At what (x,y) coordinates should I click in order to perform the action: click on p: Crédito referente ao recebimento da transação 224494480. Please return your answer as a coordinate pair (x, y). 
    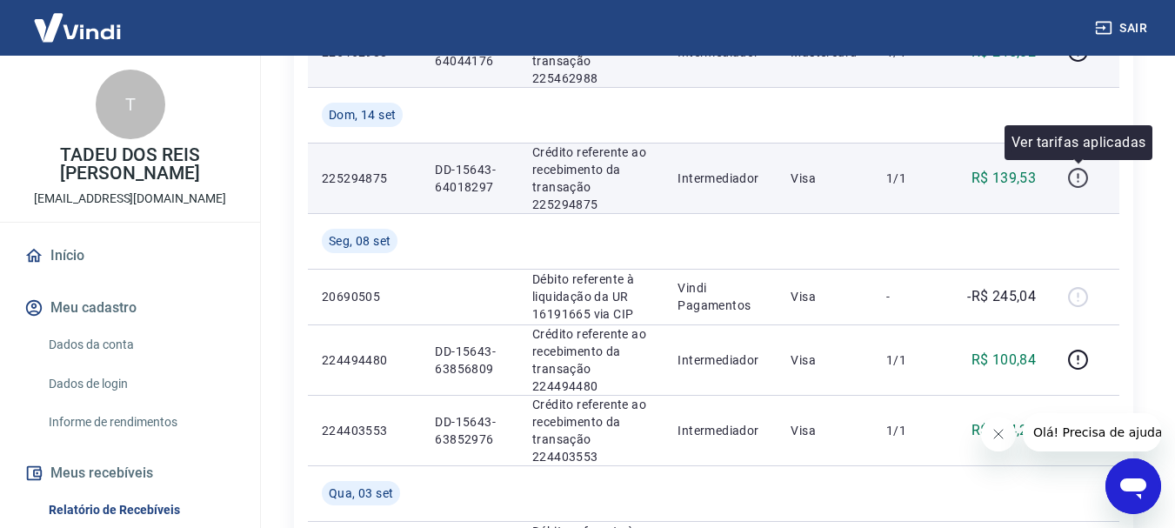
    Looking at the image, I should click on (591, 360).